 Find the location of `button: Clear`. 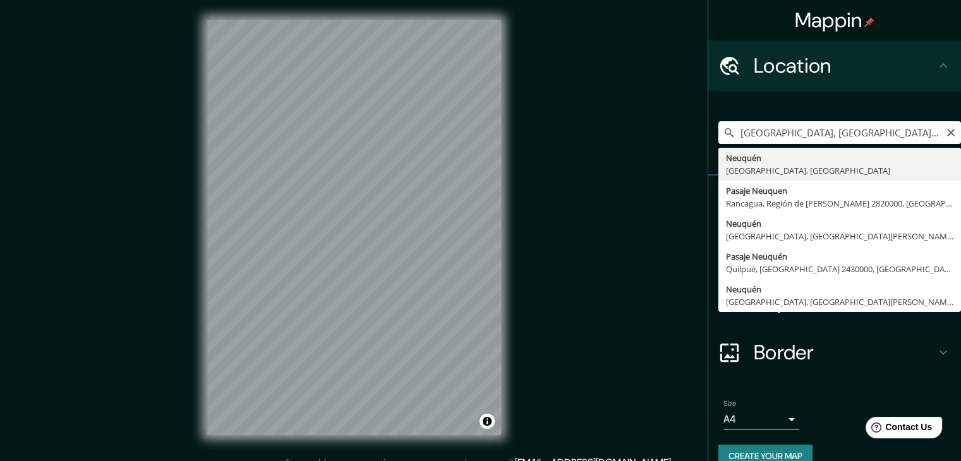

button: Clear is located at coordinates (951, 131).